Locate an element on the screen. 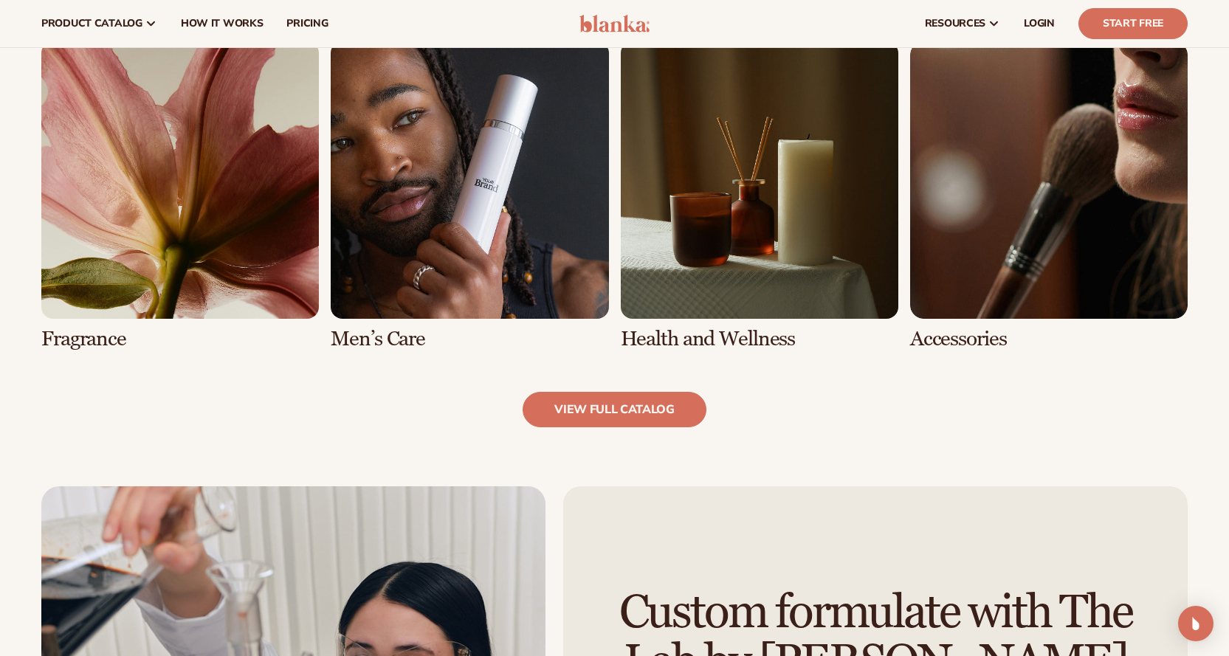  div: 5 / 8 is located at coordinates (180, 196).